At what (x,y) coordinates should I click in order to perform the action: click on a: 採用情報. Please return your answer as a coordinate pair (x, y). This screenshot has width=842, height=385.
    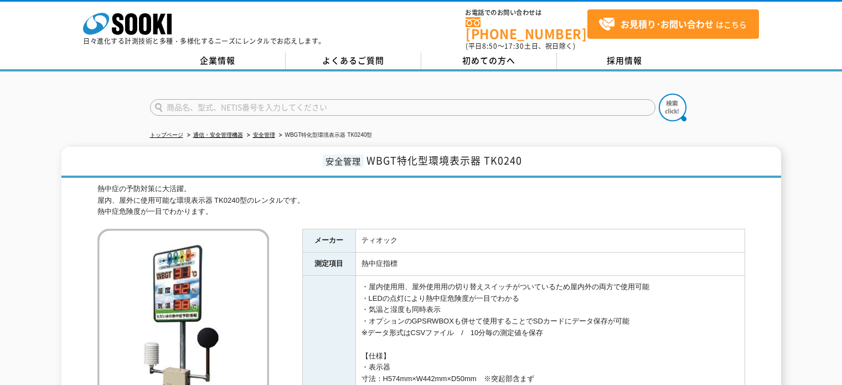
    Looking at the image, I should click on (624, 61).